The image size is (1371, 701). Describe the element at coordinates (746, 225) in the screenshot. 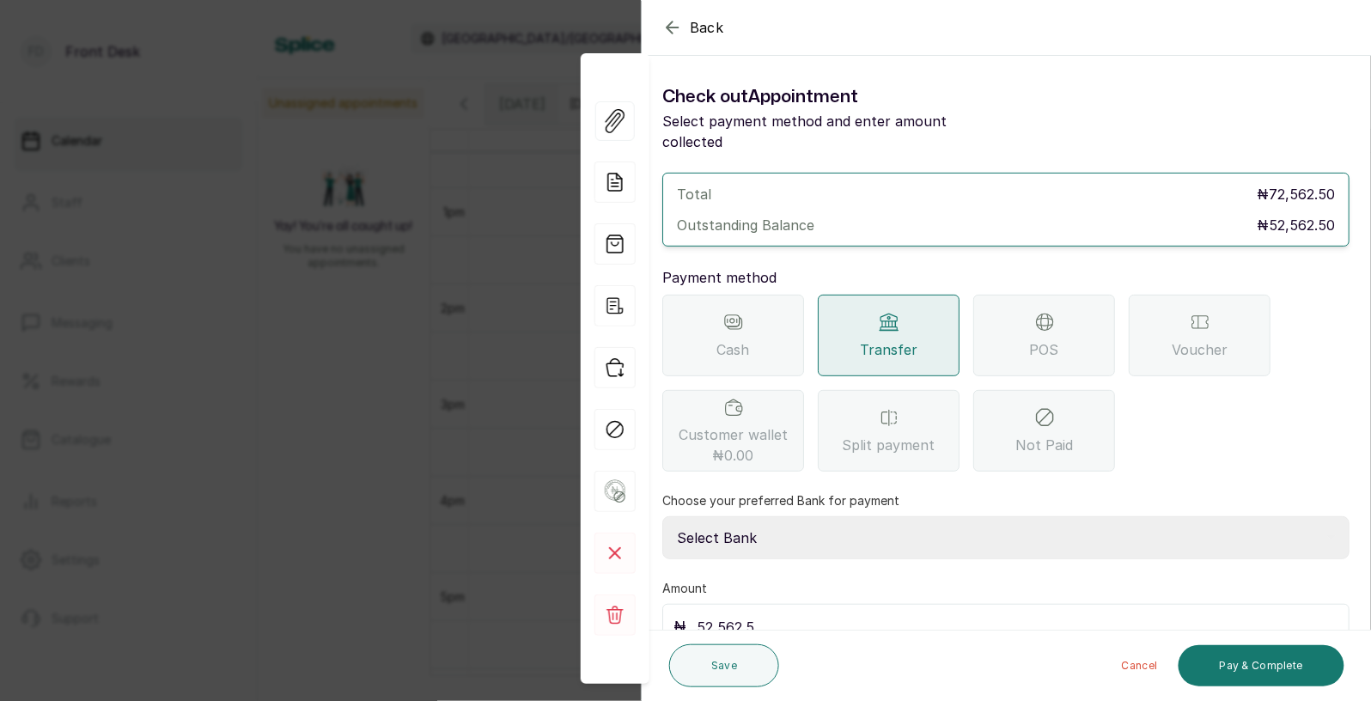

I see `p: Outstanding Balance` at that location.